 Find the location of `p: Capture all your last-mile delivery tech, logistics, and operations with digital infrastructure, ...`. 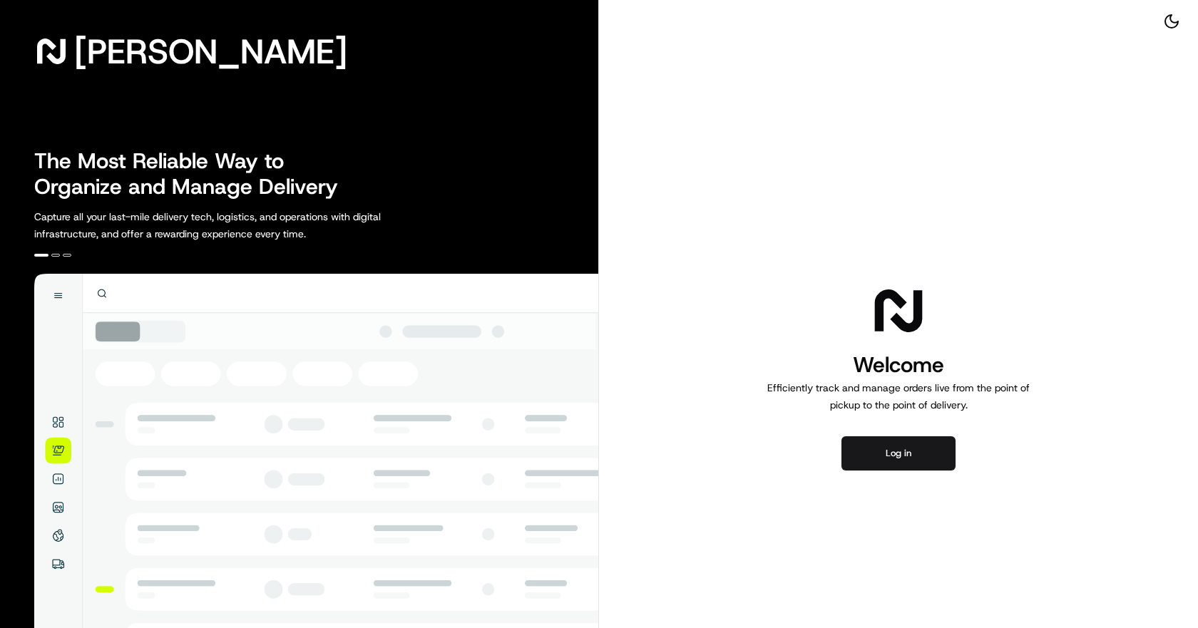

p: Capture all your last-mile delivery tech, logistics, and operations with digital infrastructure, ... is located at coordinates (240, 225).